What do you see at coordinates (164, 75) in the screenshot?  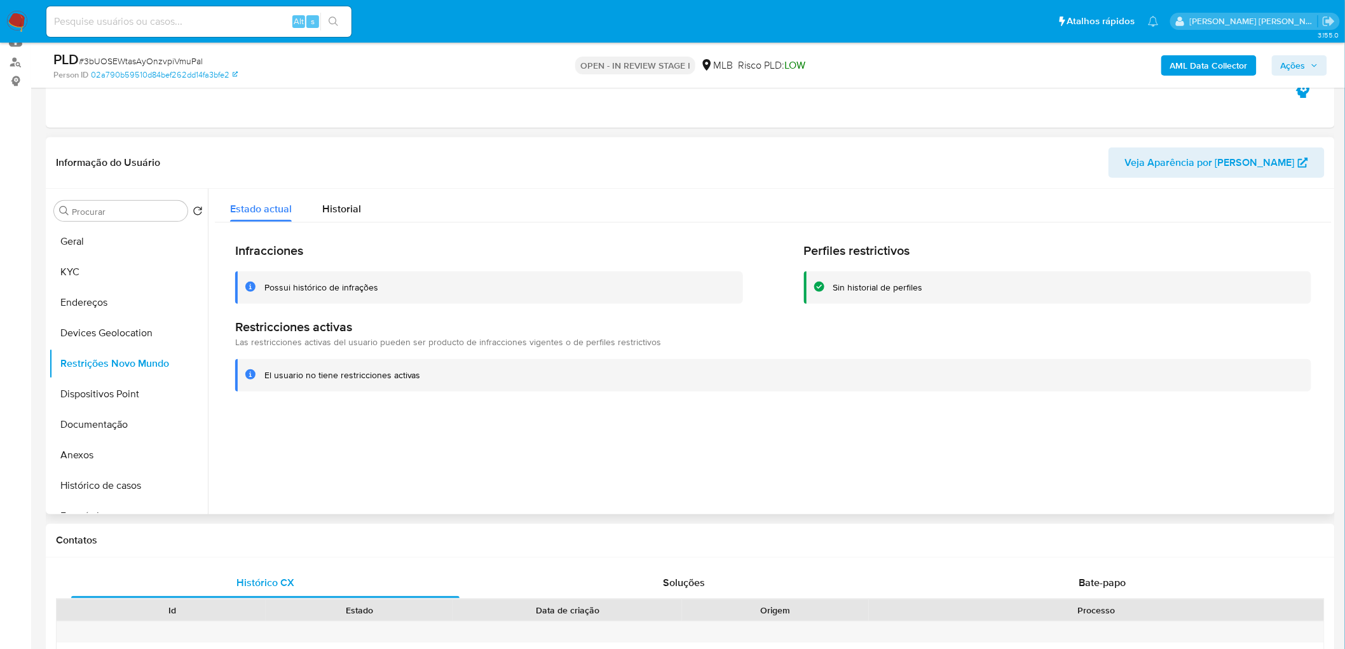 I see `a: 02a790b59510d84bef262dd14fa3bfe2` at bounding box center [164, 75].